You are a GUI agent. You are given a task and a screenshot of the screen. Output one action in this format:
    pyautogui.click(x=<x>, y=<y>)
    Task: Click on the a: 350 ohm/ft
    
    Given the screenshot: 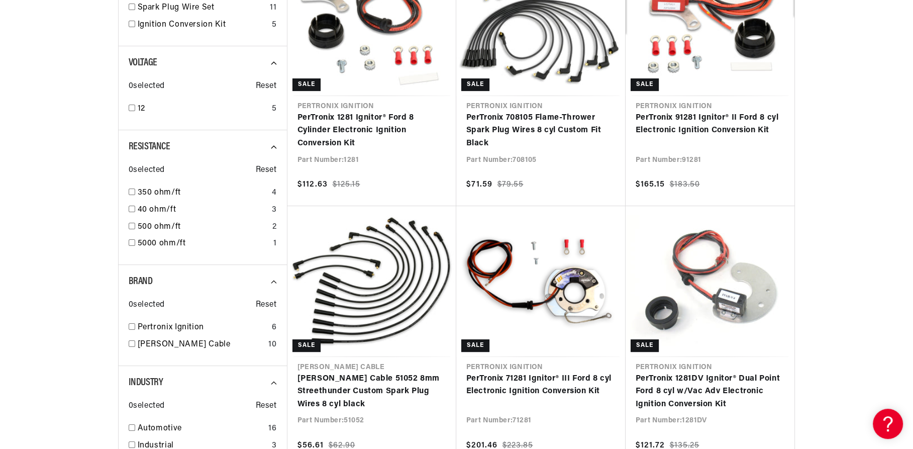 What is the action you would take?
    pyautogui.click(x=203, y=193)
    